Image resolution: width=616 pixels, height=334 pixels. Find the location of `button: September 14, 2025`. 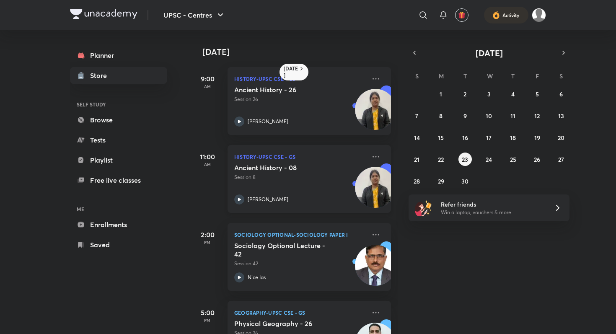

button: September 14, 2025 is located at coordinates (417, 138).